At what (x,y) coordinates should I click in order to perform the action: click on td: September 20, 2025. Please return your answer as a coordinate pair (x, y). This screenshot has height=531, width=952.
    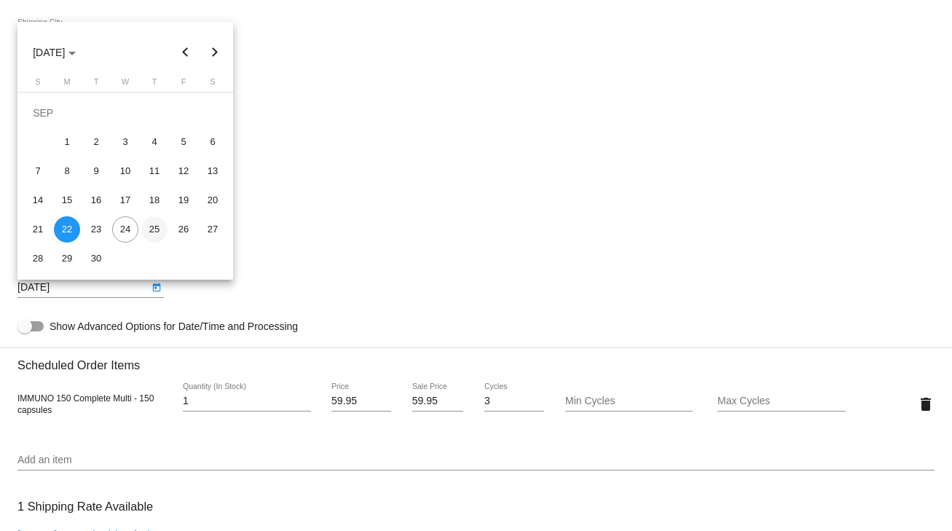
    Looking at the image, I should click on (213, 200).